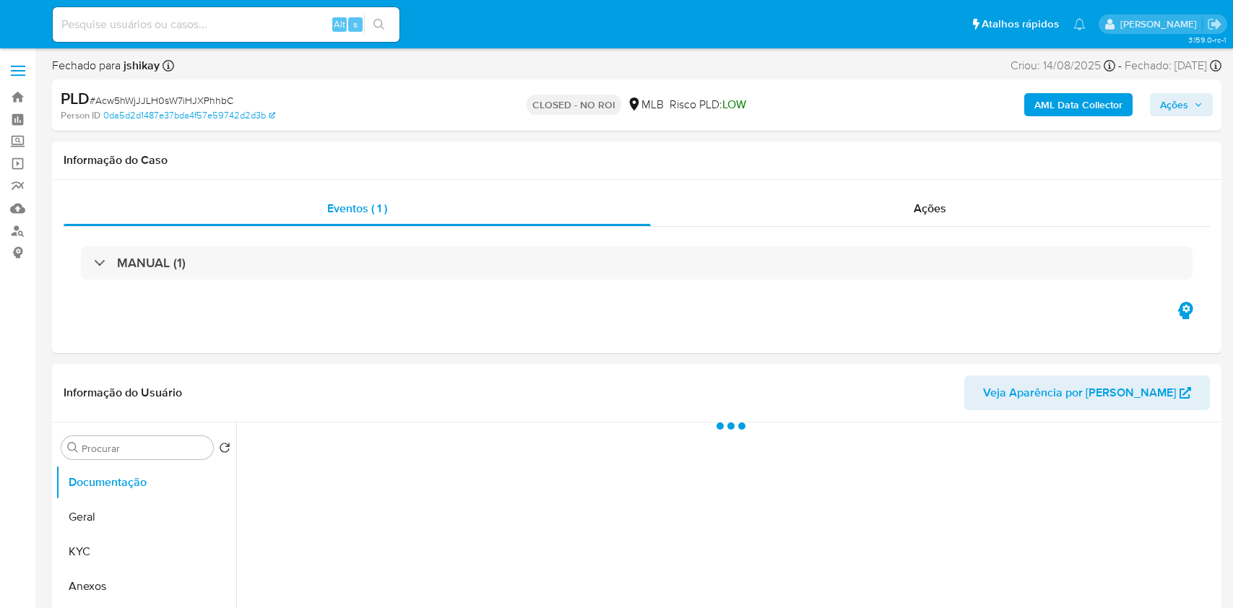 Image resolution: width=1233 pixels, height=608 pixels. Describe the element at coordinates (1078, 105) in the screenshot. I see `b: AML Data Collector` at that location.